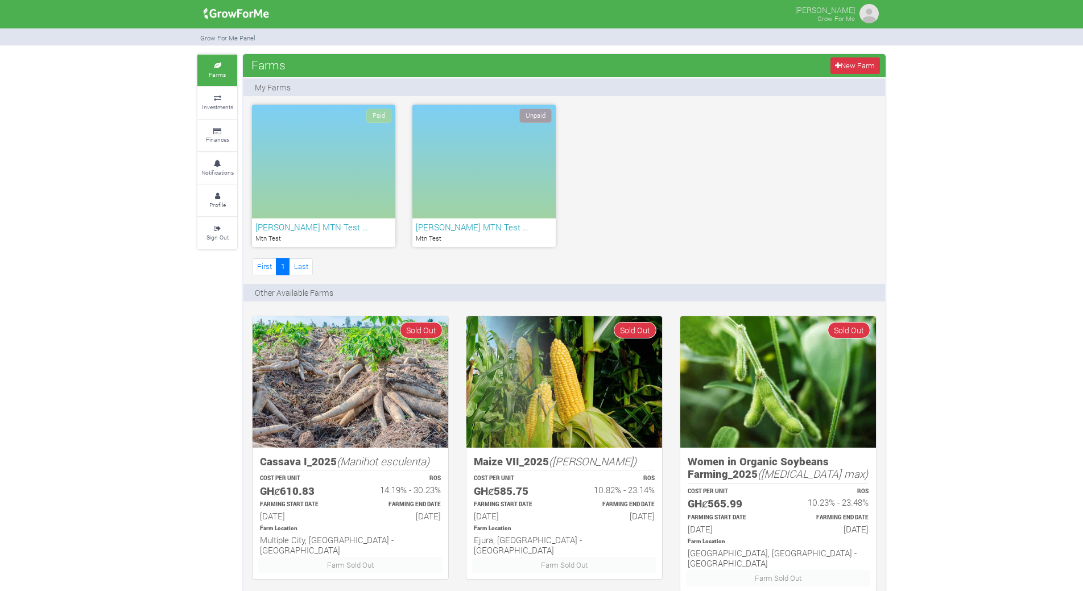  What do you see at coordinates (217, 172) in the screenshot?
I see `small: Notifications` at bounding box center [217, 172].